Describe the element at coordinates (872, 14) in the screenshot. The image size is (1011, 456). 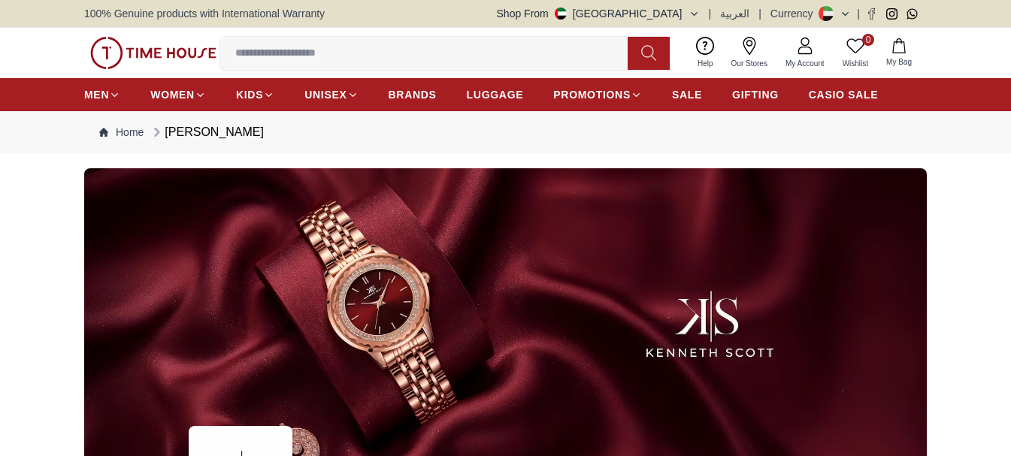
I see `a: Facebook` at that location.